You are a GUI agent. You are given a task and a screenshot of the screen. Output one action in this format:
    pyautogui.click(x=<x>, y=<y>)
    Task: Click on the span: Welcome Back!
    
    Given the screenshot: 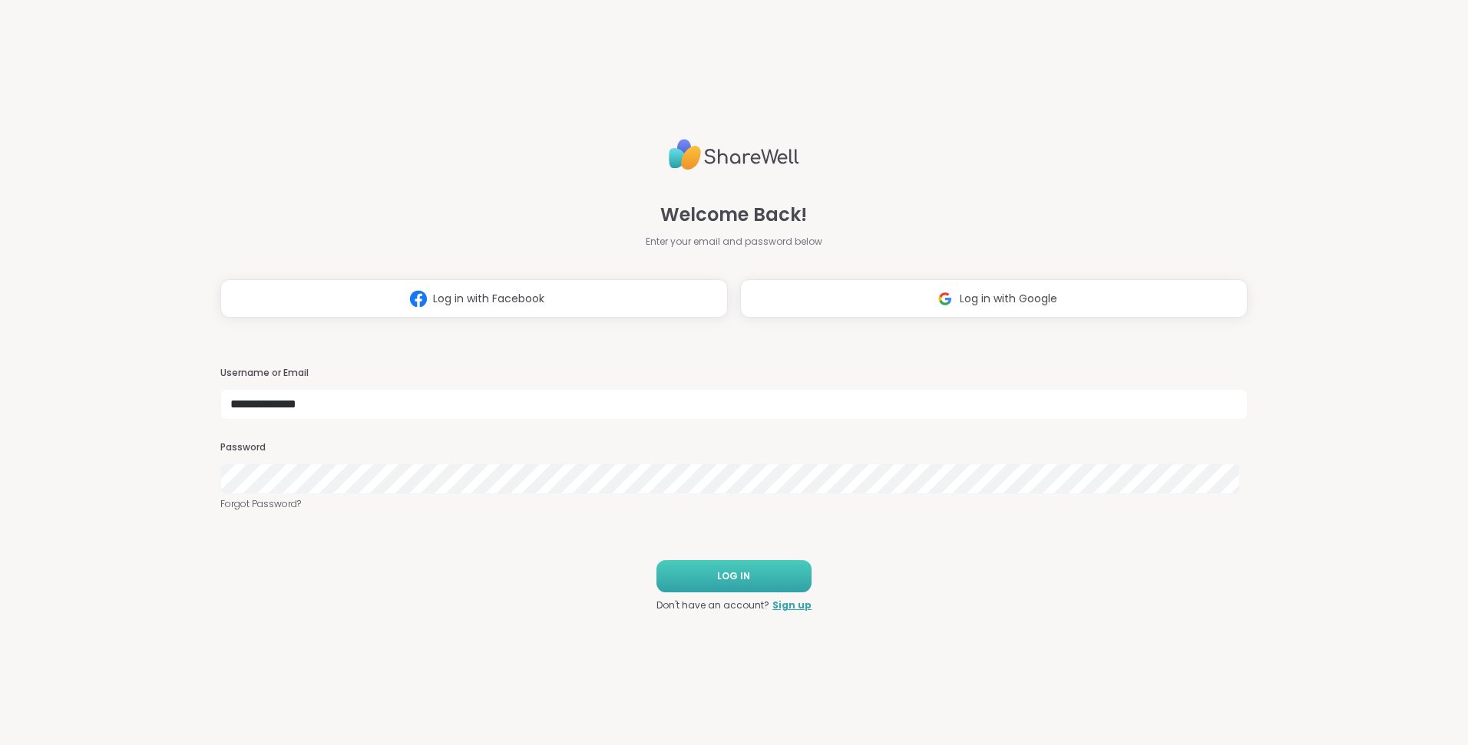 What is the action you would take?
    pyautogui.click(x=733, y=215)
    